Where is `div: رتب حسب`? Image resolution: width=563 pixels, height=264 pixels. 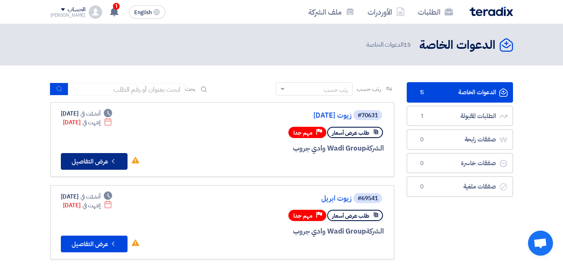
div: رتب حسب is located at coordinates (336, 90).